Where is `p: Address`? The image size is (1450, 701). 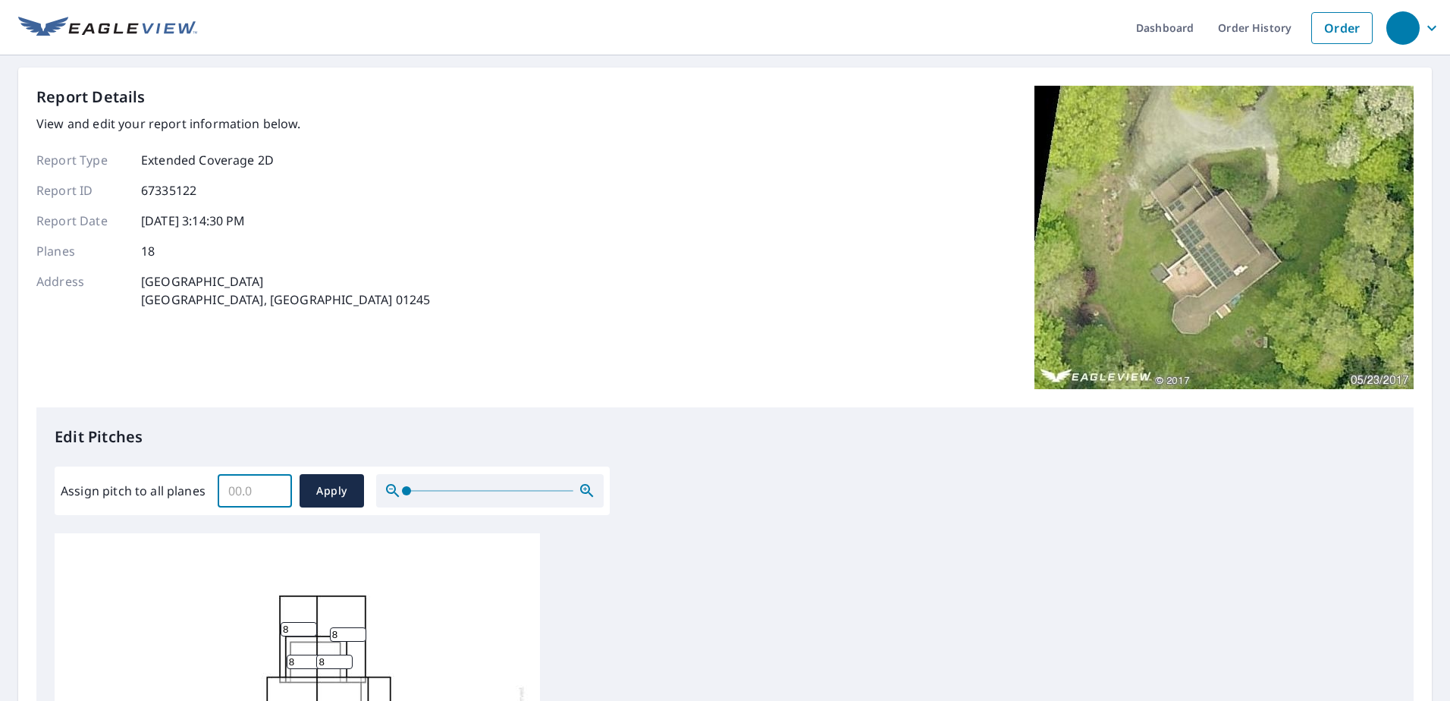 p: Address is located at coordinates (82, 290).